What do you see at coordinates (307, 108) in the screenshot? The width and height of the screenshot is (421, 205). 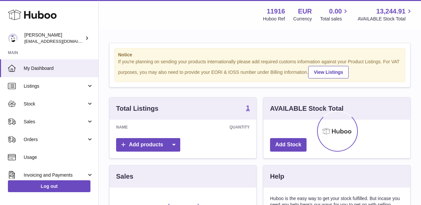 I see `h3: AVAILABLE Stock Total` at bounding box center [307, 108].